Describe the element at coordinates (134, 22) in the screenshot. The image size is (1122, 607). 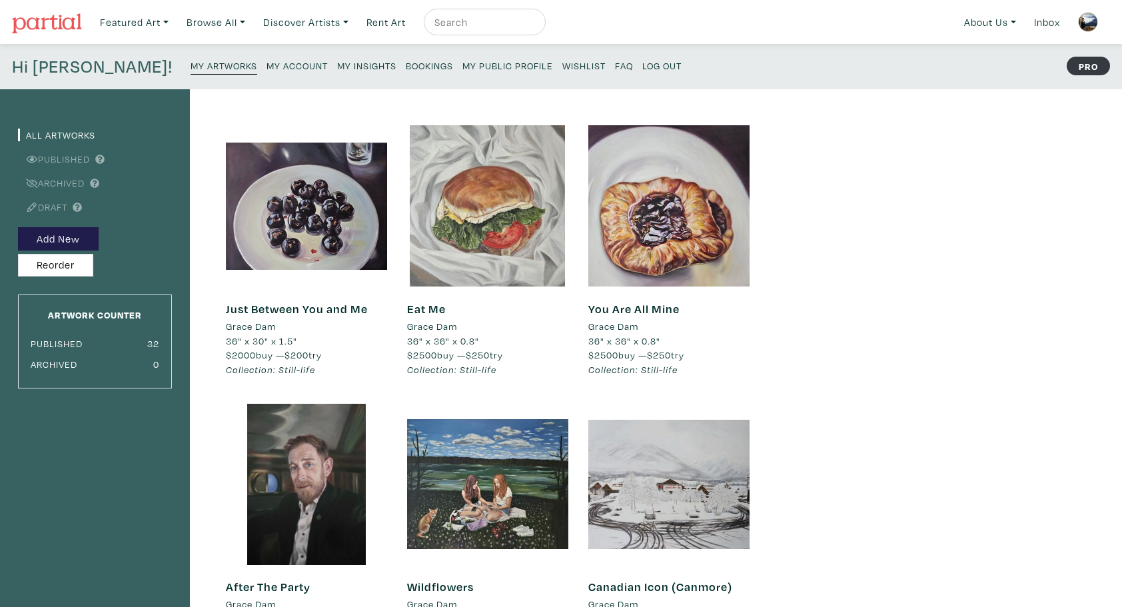
I see `a: Featured Art` at that location.